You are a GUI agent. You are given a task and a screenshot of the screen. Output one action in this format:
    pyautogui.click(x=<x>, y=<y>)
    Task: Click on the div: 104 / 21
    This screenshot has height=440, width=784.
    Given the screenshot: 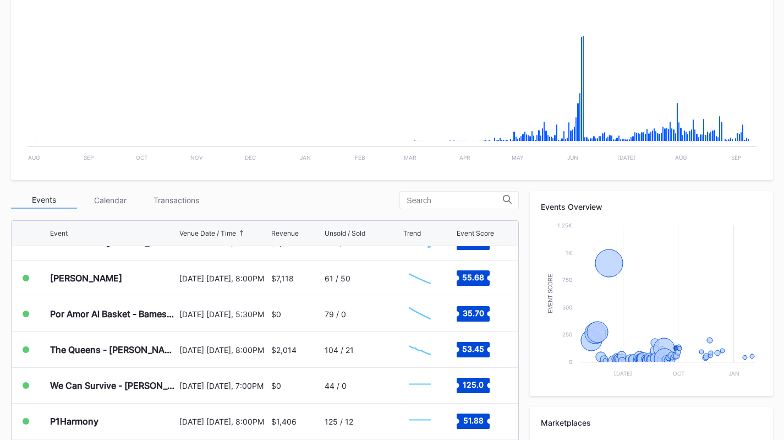 What is the action you would take?
    pyautogui.click(x=339, y=350)
    